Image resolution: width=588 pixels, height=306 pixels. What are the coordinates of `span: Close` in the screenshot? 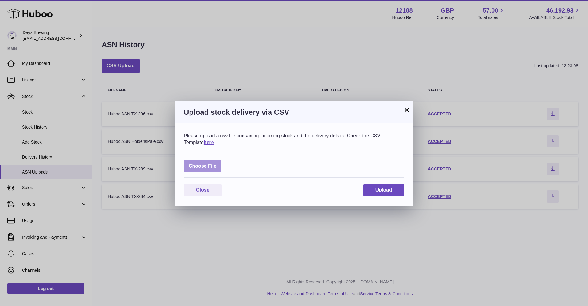 It's located at (203, 190).